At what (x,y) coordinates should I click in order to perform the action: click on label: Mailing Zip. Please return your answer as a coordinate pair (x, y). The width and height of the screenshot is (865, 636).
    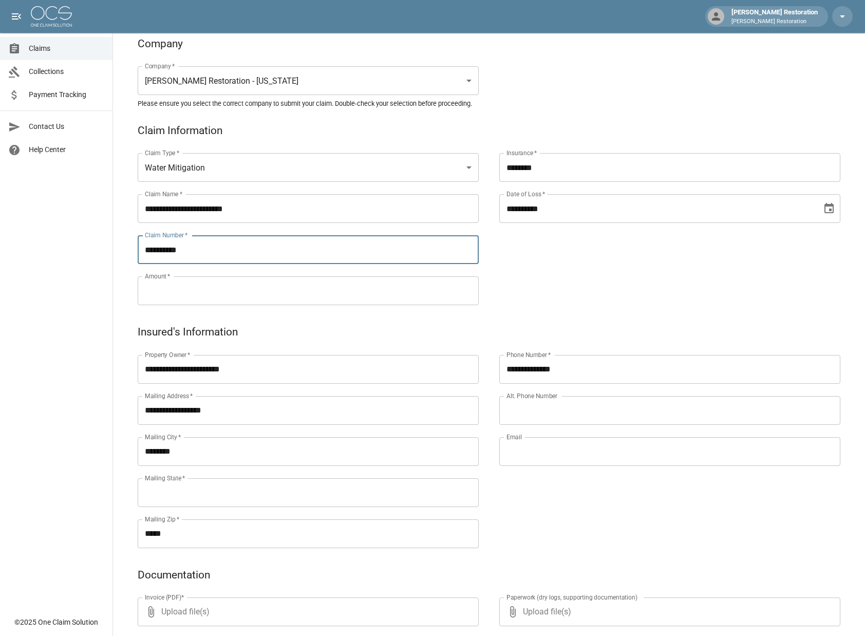
    Looking at the image, I should click on (162, 519).